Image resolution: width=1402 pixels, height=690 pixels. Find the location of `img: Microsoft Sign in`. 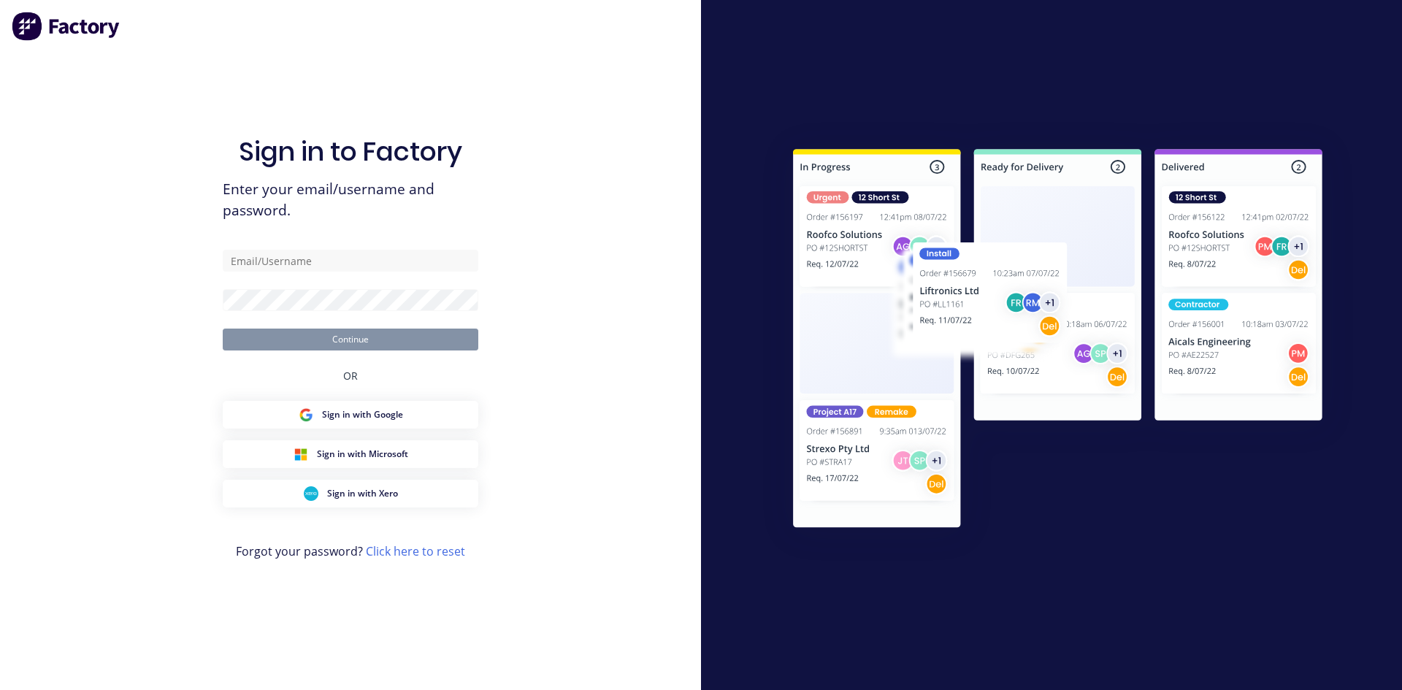

img: Microsoft Sign in is located at coordinates (301, 454).